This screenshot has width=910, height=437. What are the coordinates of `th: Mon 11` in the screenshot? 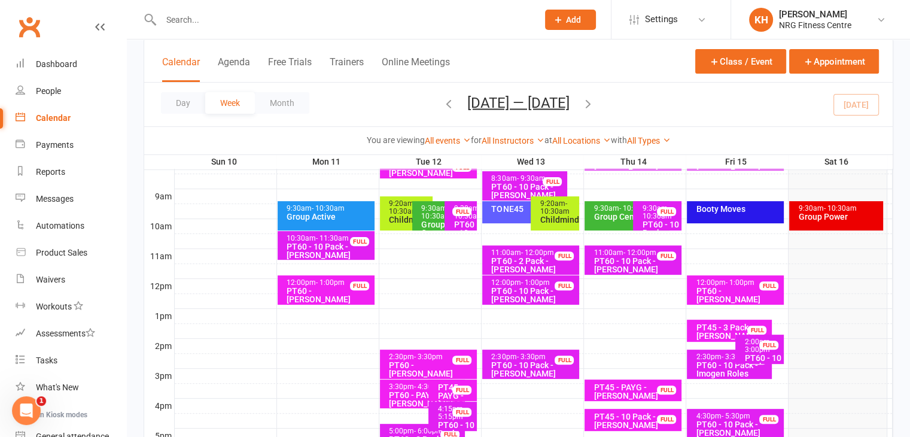 It's located at (327, 162).